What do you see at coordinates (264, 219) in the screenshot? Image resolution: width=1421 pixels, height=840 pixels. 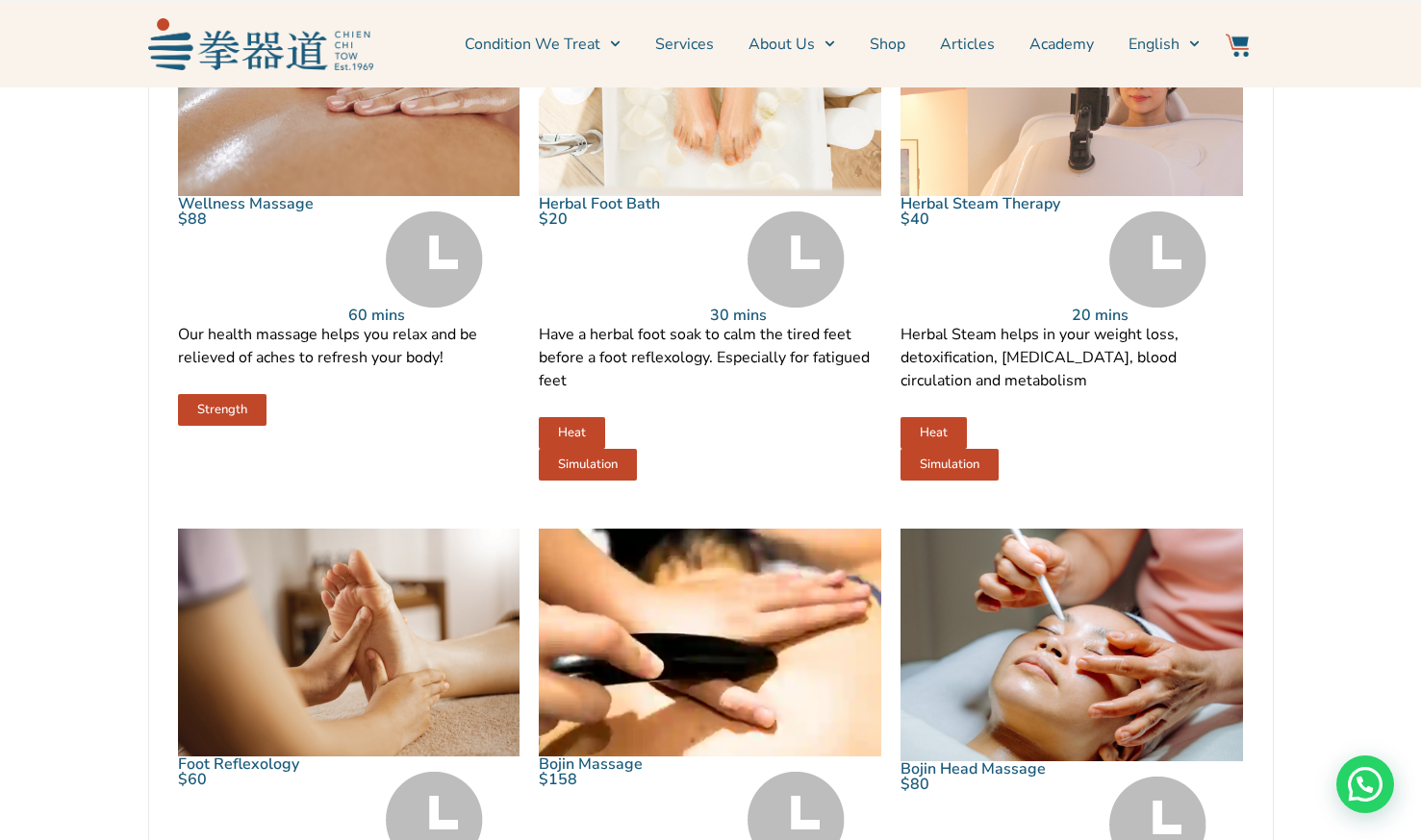 I see `p: $88` at bounding box center [264, 219].